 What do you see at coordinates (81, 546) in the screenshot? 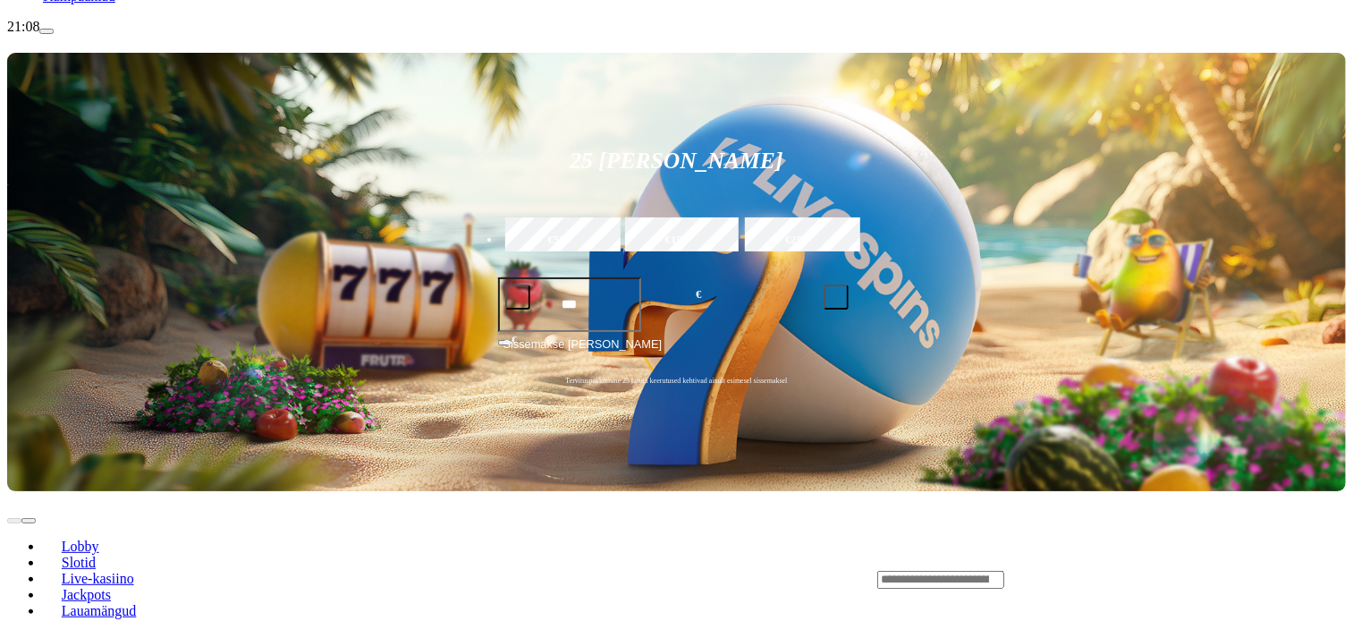
I see `span: Lobby` at bounding box center [81, 546].